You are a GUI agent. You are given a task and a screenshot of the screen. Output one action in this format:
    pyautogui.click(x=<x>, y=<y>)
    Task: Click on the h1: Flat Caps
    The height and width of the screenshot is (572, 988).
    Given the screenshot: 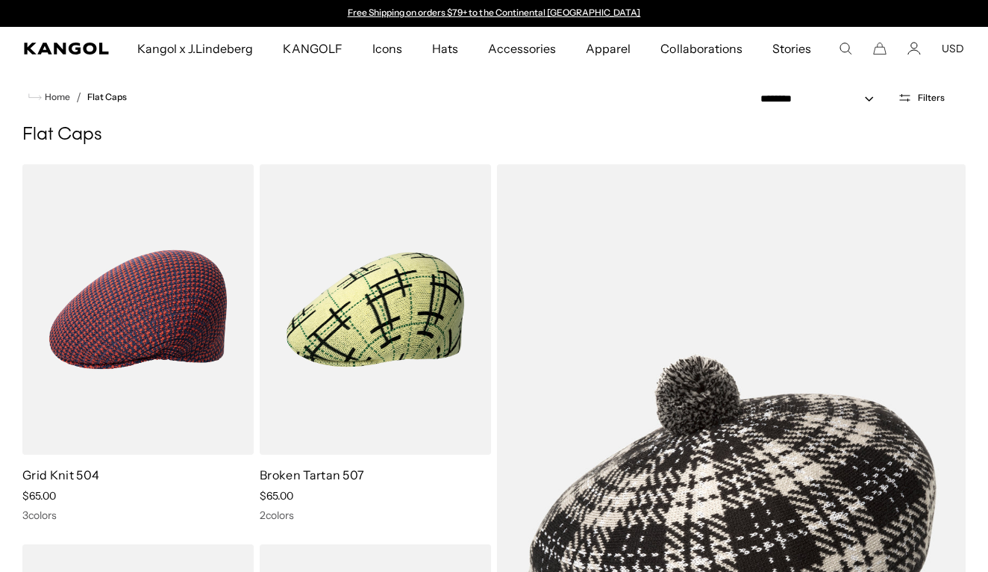 What is the action you would take?
    pyautogui.click(x=494, y=135)
    